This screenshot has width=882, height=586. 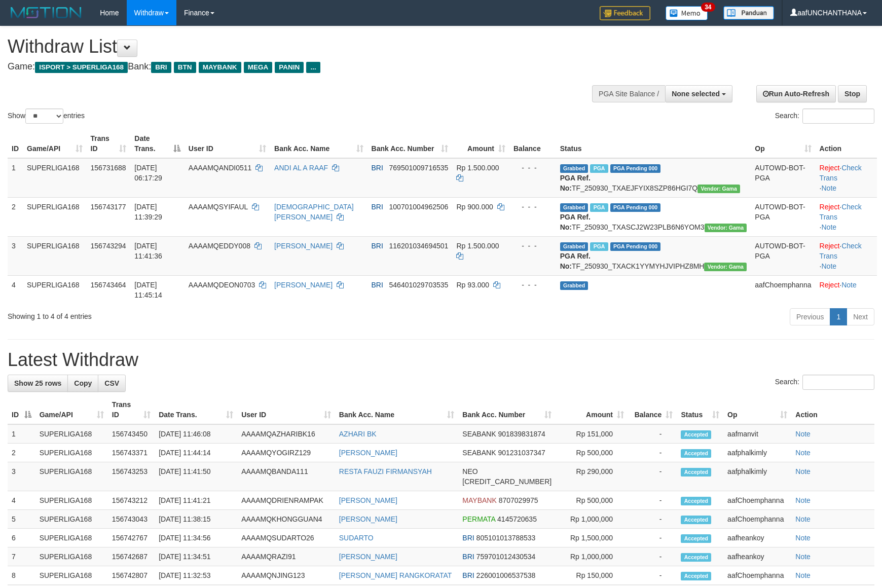 What do you see at coordinates (700, 410) in the screenshot?
I see `th: Status: activate to sort column ascending` at bounding box center [700, 410].